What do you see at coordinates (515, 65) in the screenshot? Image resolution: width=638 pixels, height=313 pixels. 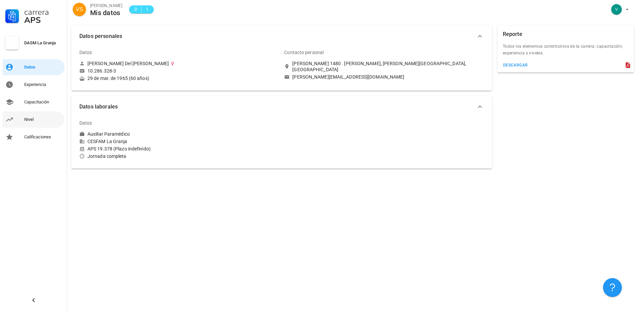 I see `div: descargar` at bounding box center [515, 65].